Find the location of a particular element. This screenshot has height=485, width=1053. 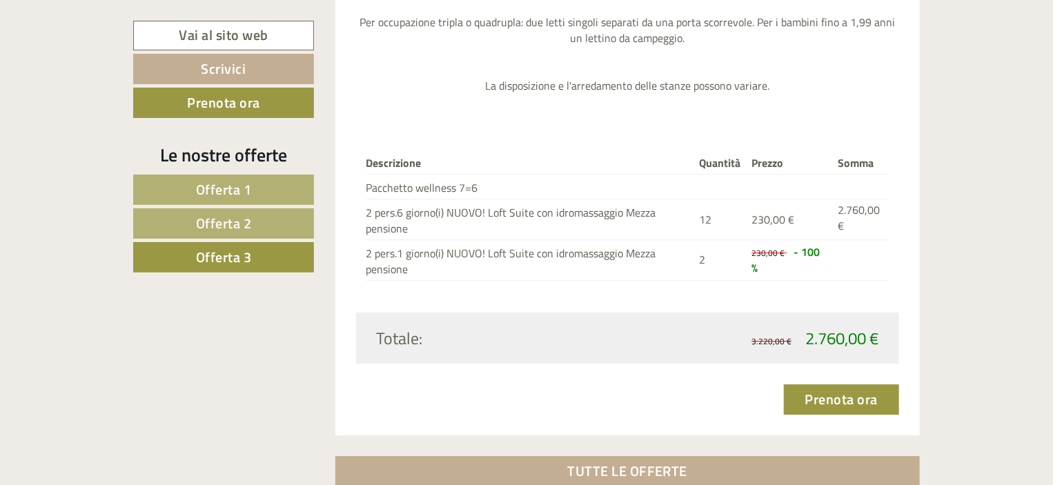

span: Offerta 3 is located at coordinates (224, 257).